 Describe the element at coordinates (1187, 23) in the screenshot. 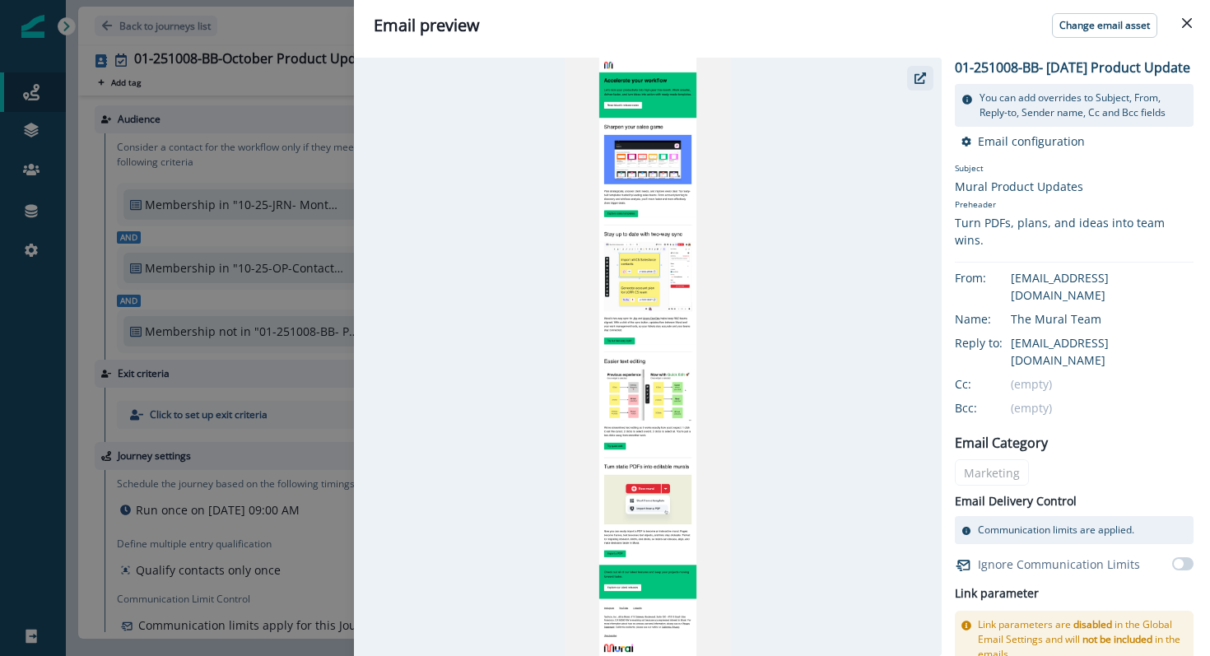

I see `button: Close` at that location.